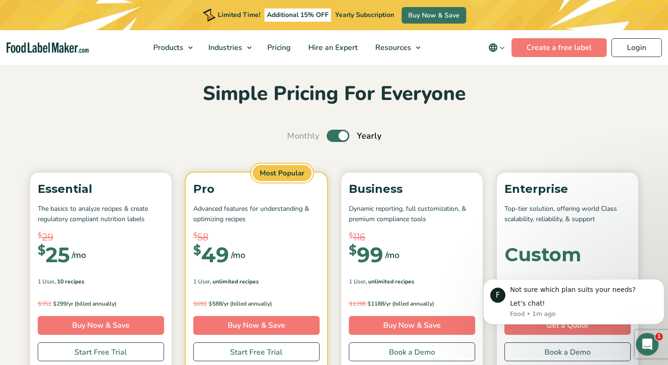 This screenshot has width=668, height=365. What do you see at coordinates (412, 214) in the screenshot?
I see `p: Dynamic reporting, full customization, & premium compliance tools` at bounding box center [412, 214].